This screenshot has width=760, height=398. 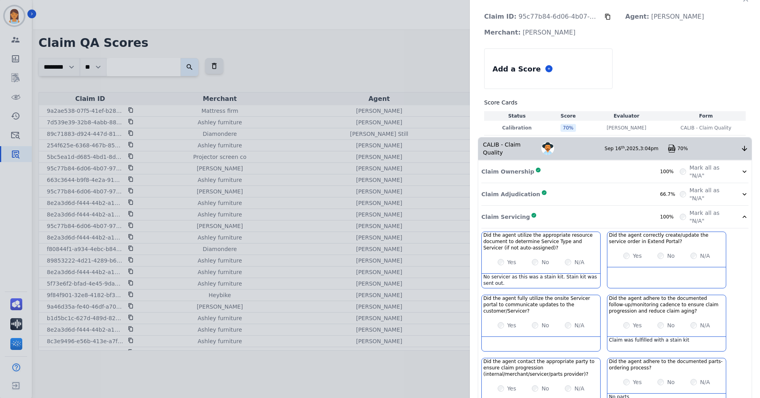 I want to click on p: Claim Adjudication, so click(x=511, y=194).